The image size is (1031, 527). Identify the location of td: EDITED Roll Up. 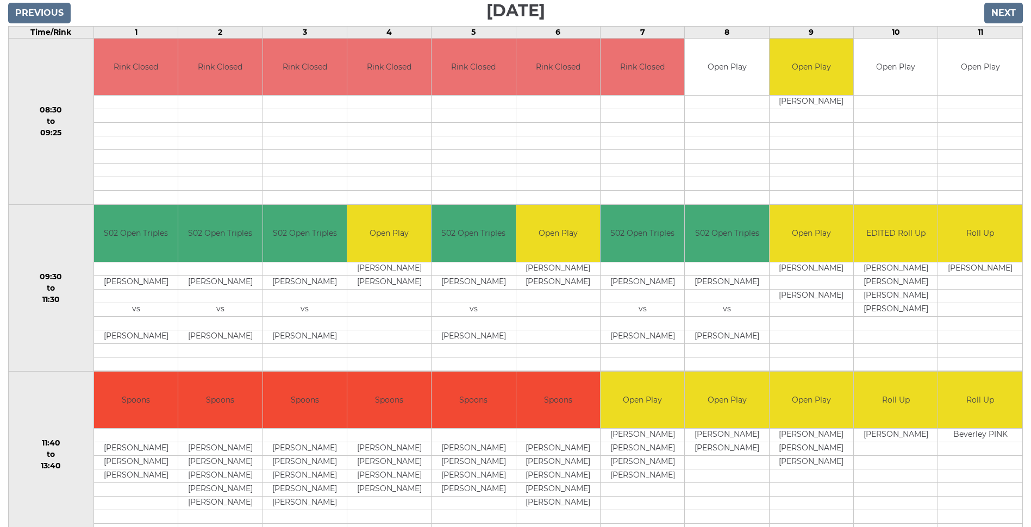
(896, 233).